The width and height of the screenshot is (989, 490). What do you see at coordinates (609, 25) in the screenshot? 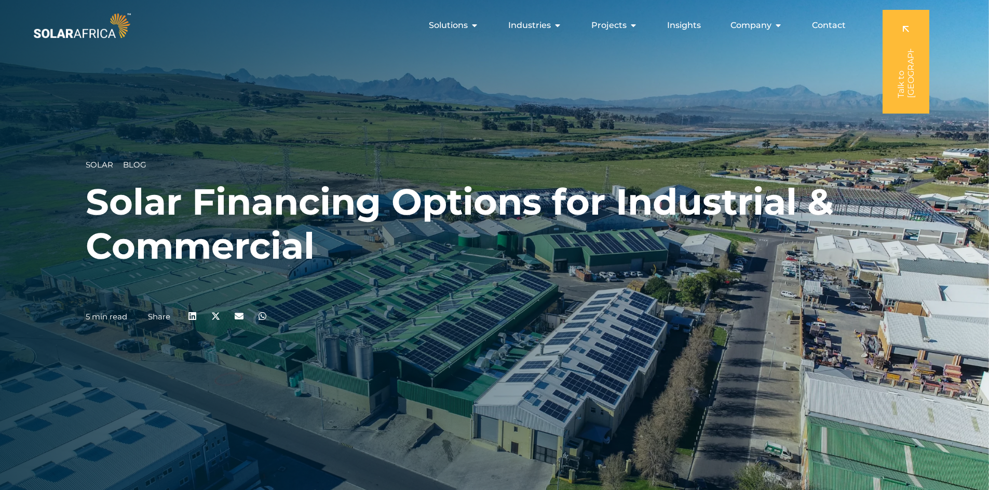
I see `span: Projects` at bounding box center [609, 25].